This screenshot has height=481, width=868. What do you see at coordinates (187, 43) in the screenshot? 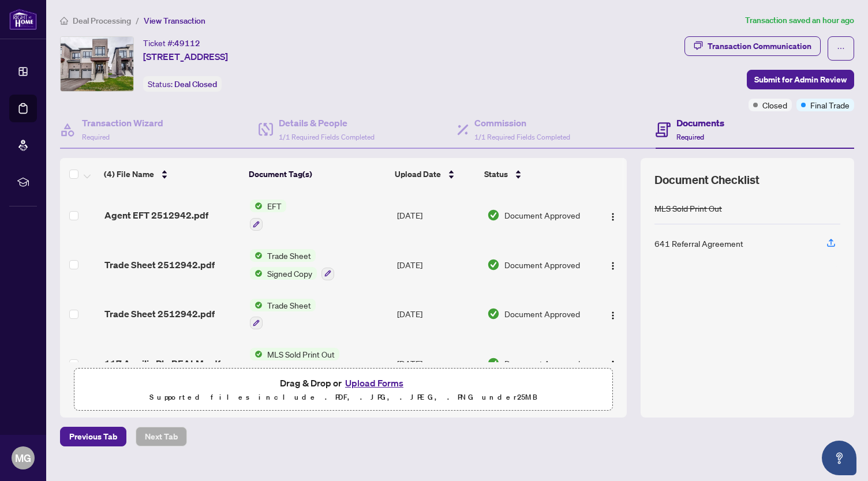
I see `span: 49112` at bounding box center [187, 43].